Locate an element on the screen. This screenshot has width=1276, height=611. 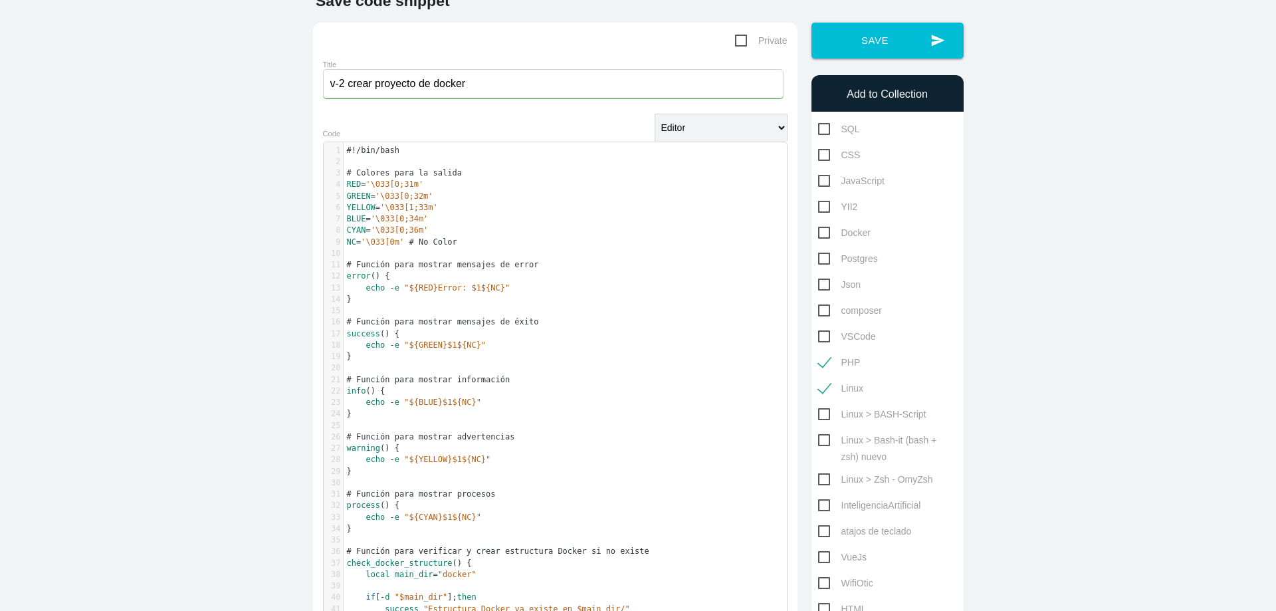
input: What does this code do? is located at coordinates (553, 84).